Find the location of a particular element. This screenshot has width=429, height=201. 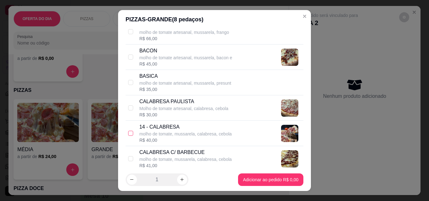

p: 14 - CALABRESA is located at coordinates (186, 127).